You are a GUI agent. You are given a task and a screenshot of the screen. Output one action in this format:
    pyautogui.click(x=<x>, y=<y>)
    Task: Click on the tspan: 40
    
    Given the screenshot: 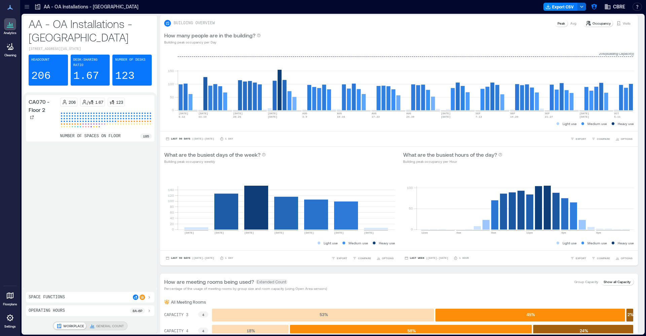 What is the action you would take?
    pyautogui.click(x=172, y=218)
    